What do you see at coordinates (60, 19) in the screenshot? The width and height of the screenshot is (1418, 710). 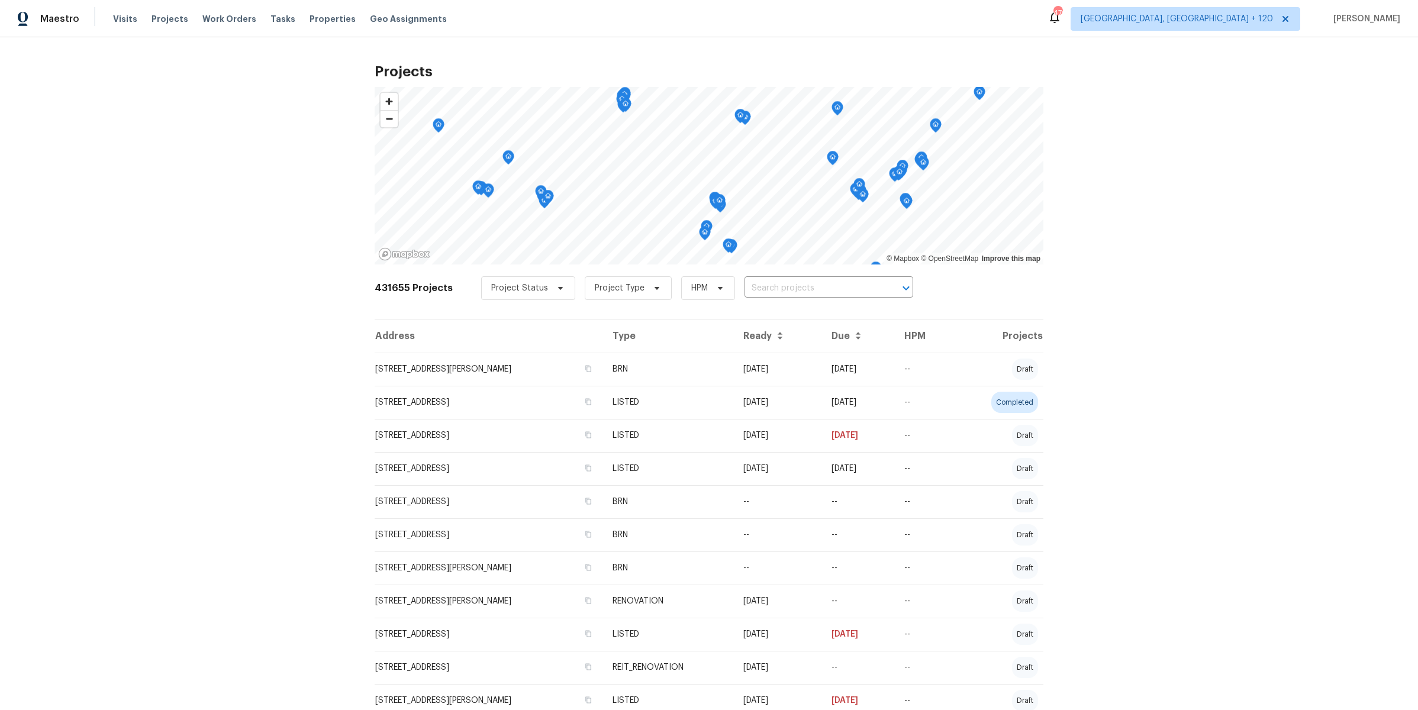 I see `span: Maestro` at bounding box center [60, 19].